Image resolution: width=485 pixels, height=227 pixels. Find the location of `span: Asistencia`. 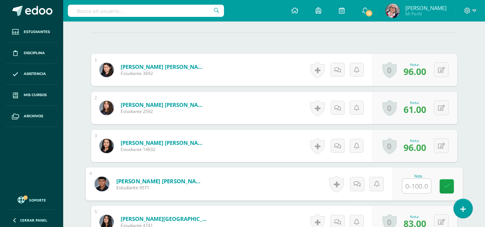

span: Asistencia is located at coordinates (35, 74).